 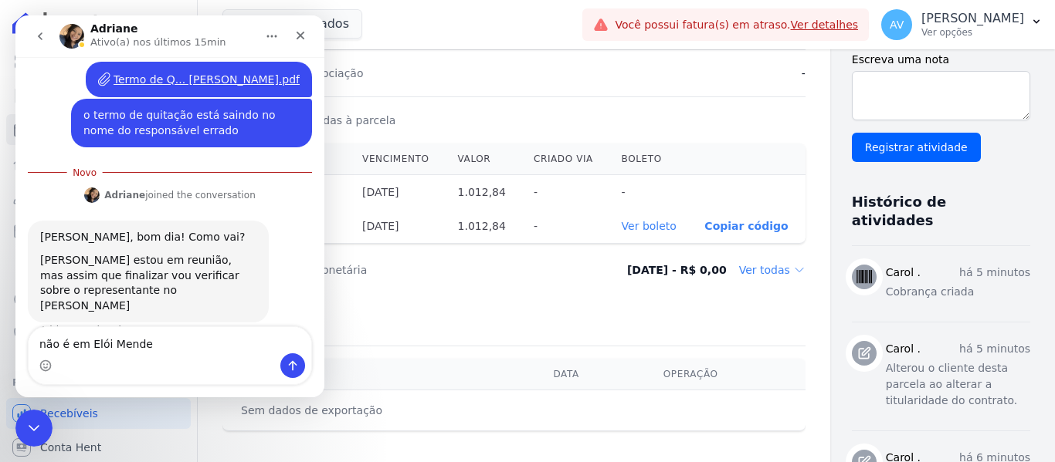 I want to click on p: Alterou o cliente desta parcela ao alterar a titularidade do contrato., so click(x=957, y=384).